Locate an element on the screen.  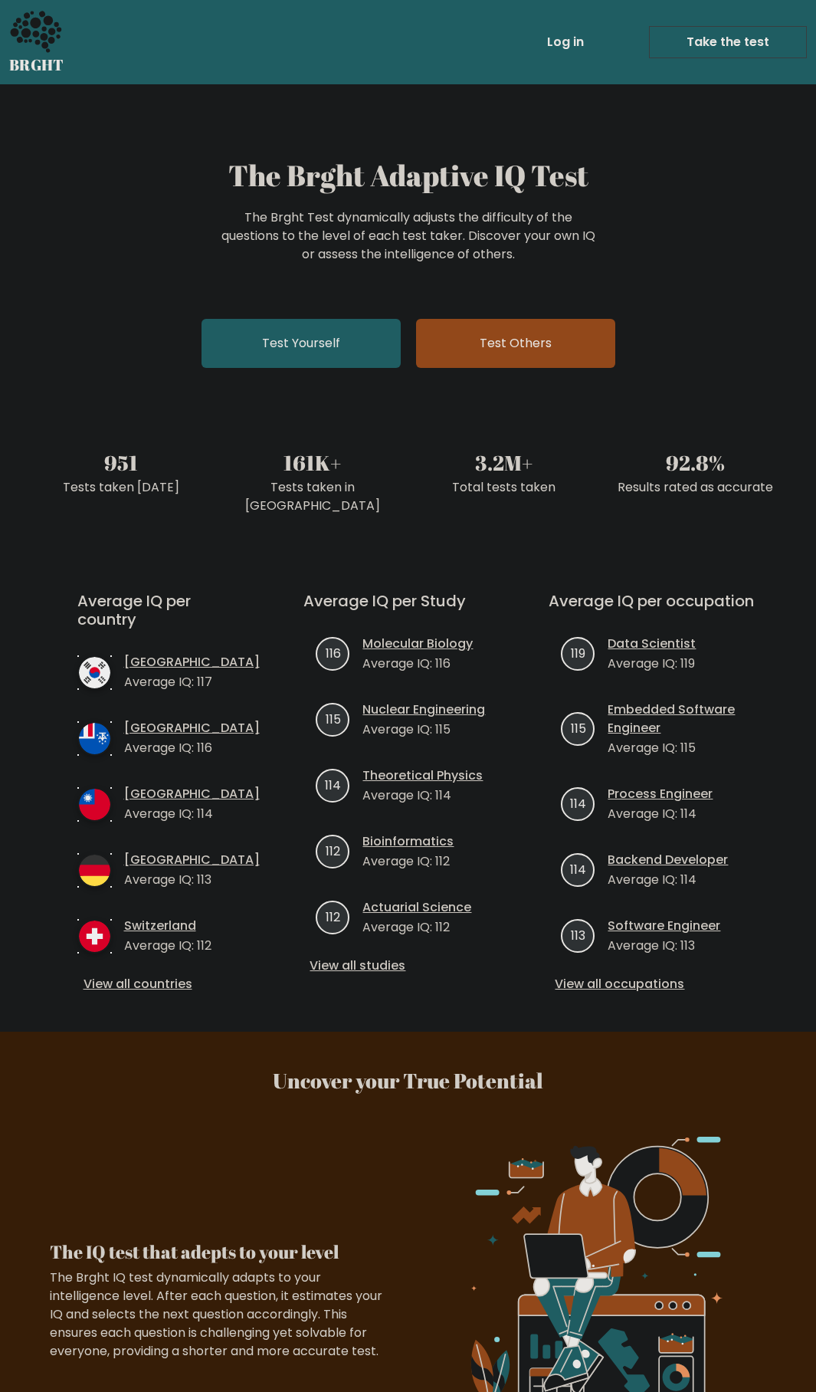
a: View all countries is located at coordinates (163, 984).